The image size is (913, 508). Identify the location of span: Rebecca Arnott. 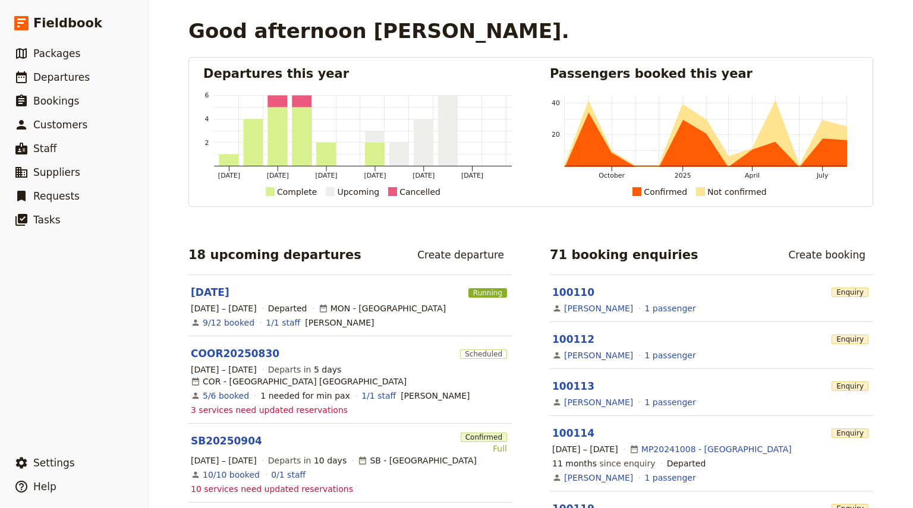
(339, 323).